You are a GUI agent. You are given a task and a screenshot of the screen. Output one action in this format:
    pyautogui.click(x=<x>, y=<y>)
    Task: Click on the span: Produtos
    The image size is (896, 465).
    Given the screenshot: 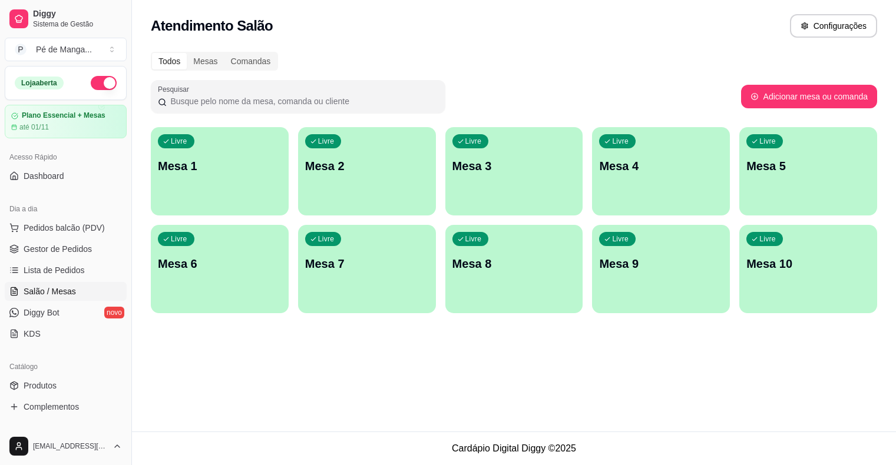 What is the action you would take?
    pyautogui.click(x=40, y=386)
    